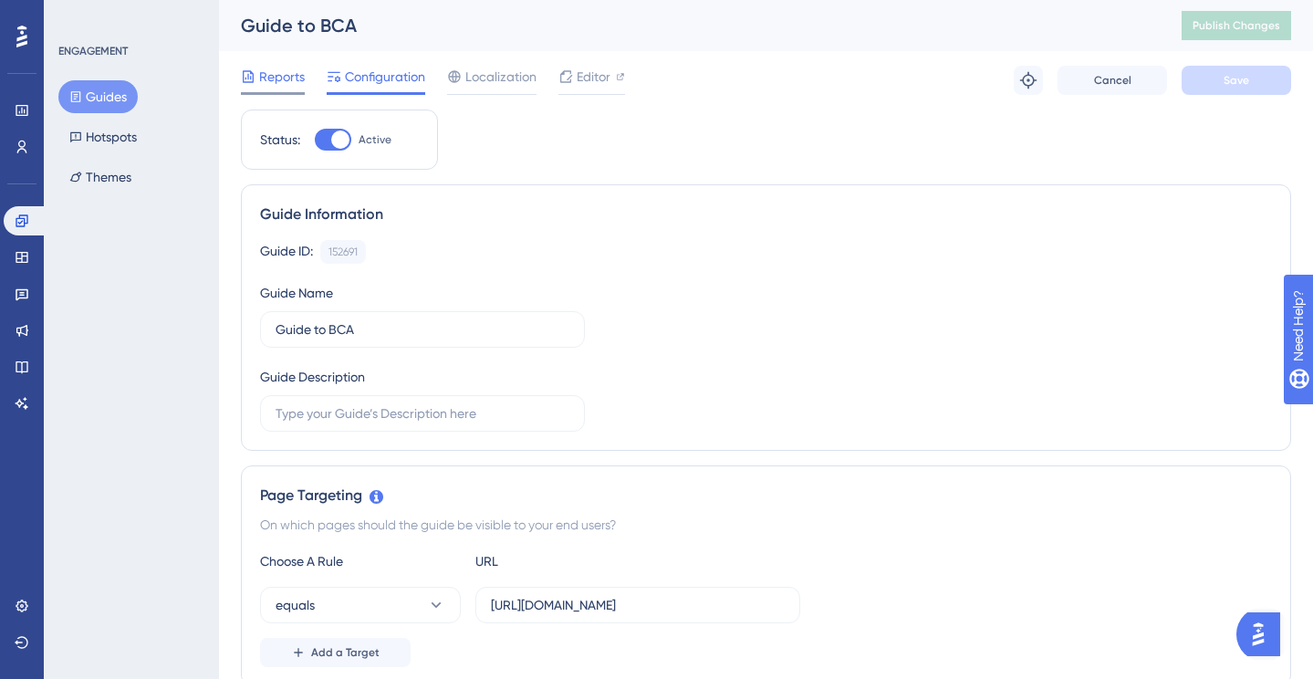 This screenshot has height=679, width=1313. What do you see at coordinates (1237, 80) in the screenshot?
I see `span: Save` at bounding box center [1237, 80].